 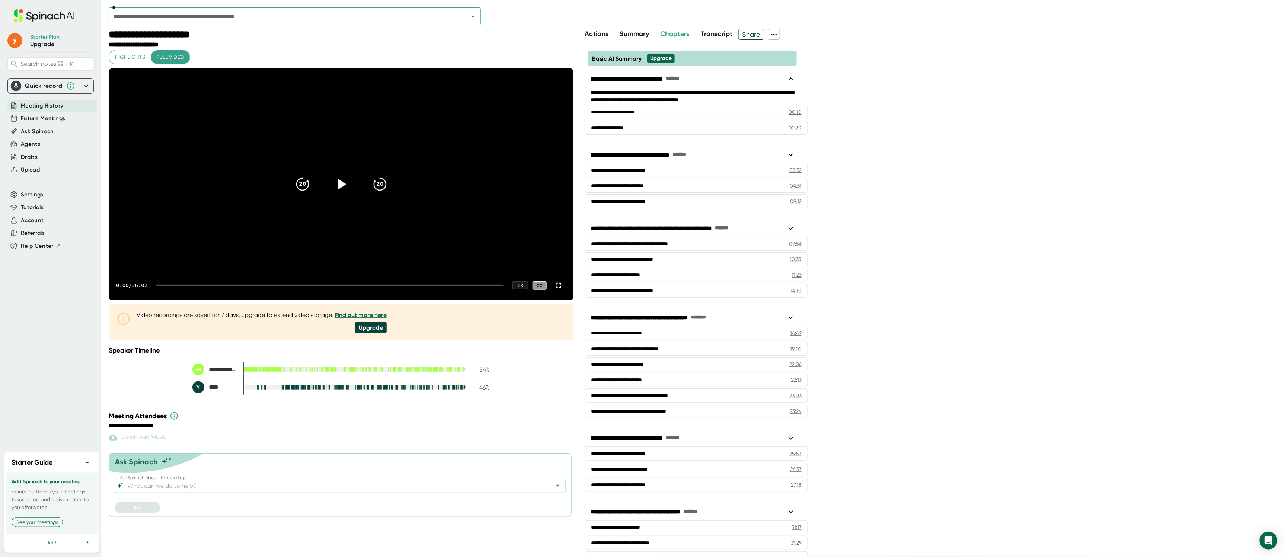 What do you see at coordinates (37, 131) in the screenshot?
I see `button: Ask Spinach` at bounding box center [37, 131].